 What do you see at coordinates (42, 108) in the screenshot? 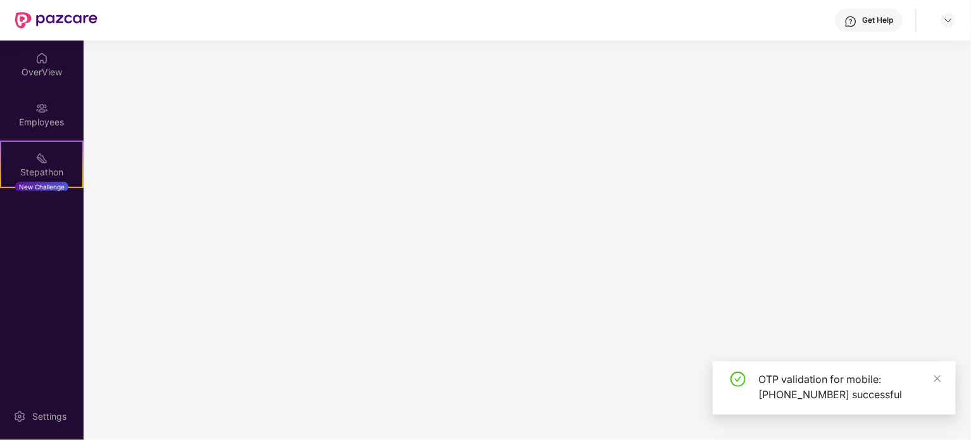
I see `img: svg+xml;base64,PHN2ZyBpZD0iRW1wbG95ZWVzIiB4bWxucz0iaHR0cDovL3d3dy53My5vcmcvMjAwMC9zdmciIHdpZHRoPS...` at bounding box center [42, 108].